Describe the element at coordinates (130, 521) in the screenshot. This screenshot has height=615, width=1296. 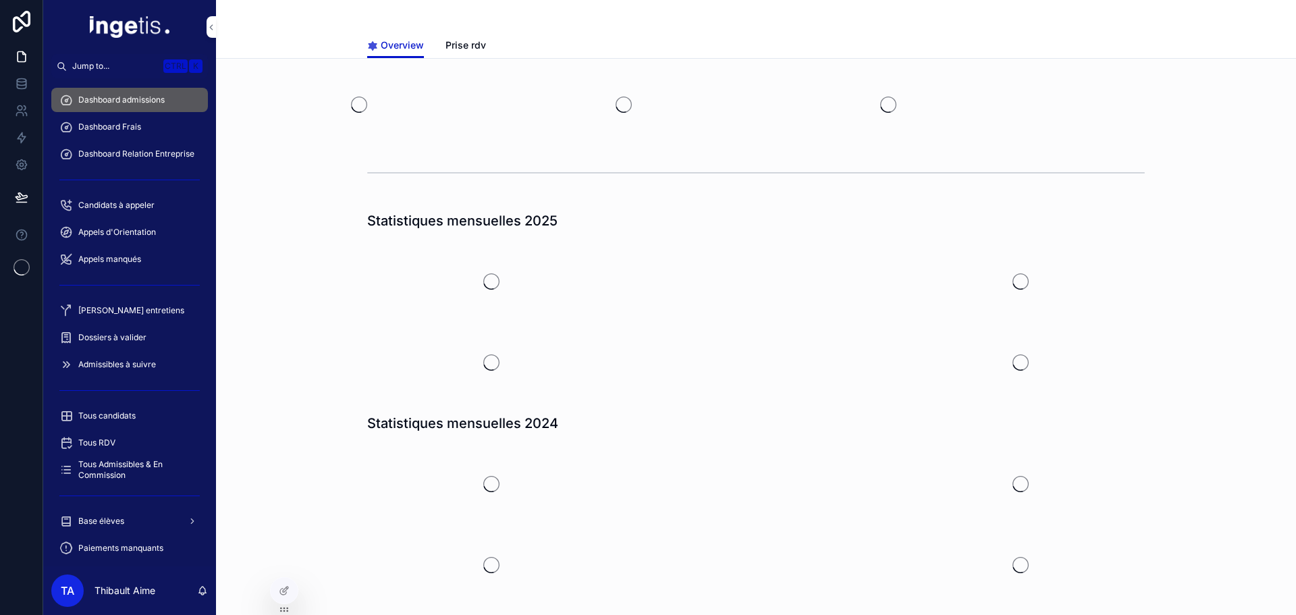
I see `a: Base élèves` at that location.